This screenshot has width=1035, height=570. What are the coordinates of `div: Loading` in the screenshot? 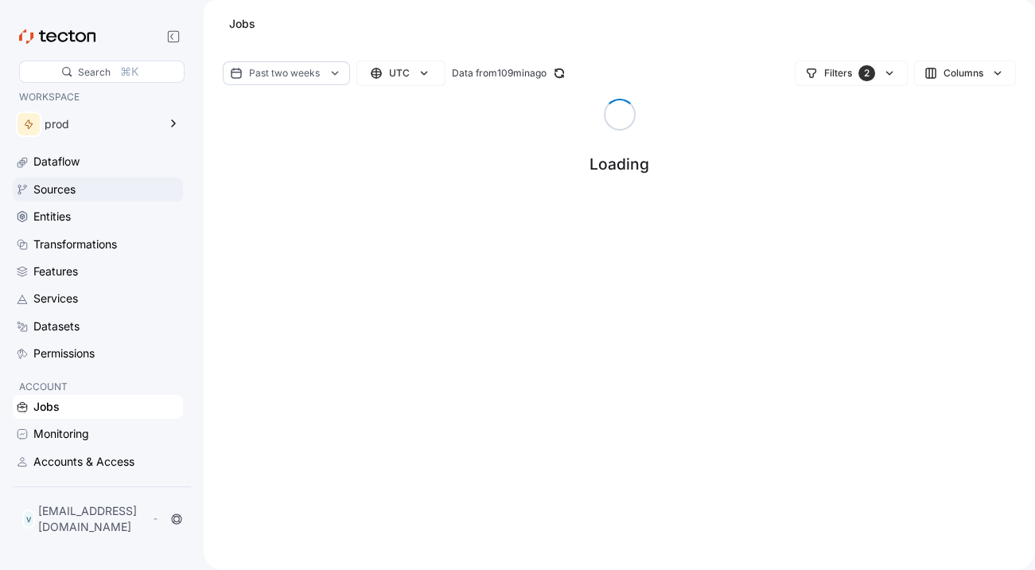 It's located at (619, 164).